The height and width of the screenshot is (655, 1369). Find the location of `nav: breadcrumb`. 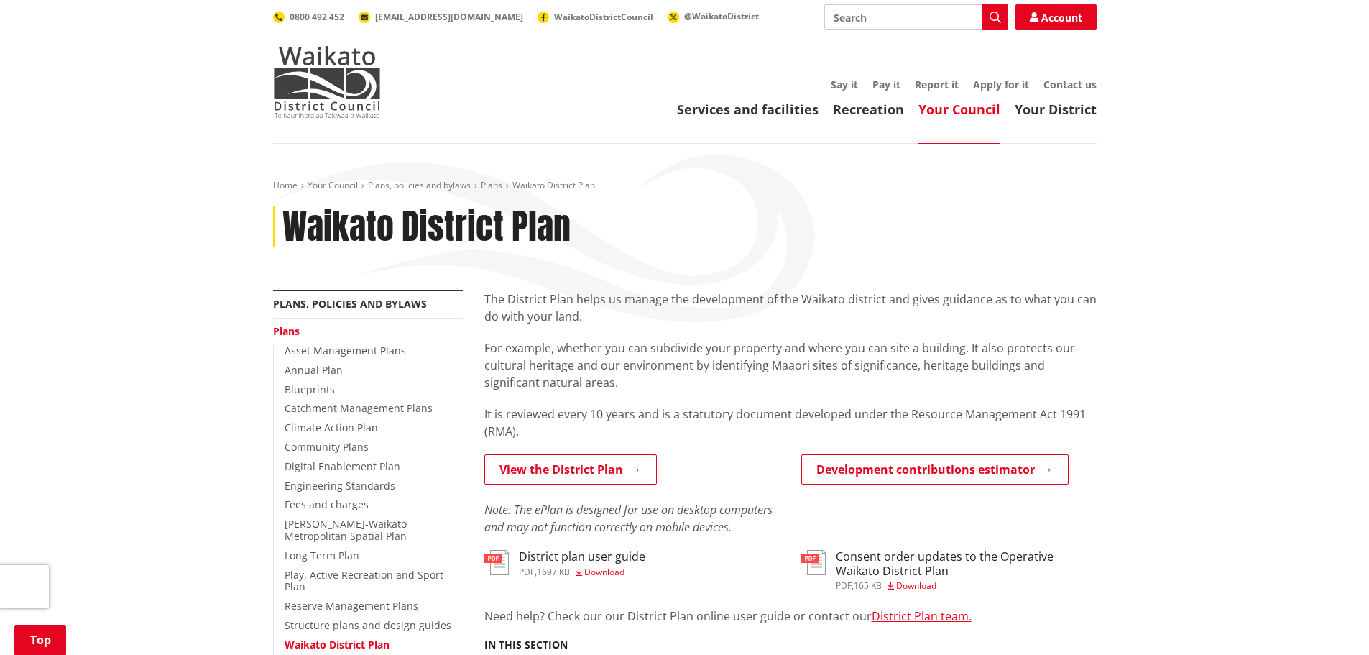

nav: breadcrumb is located at coordinates (685, 185).